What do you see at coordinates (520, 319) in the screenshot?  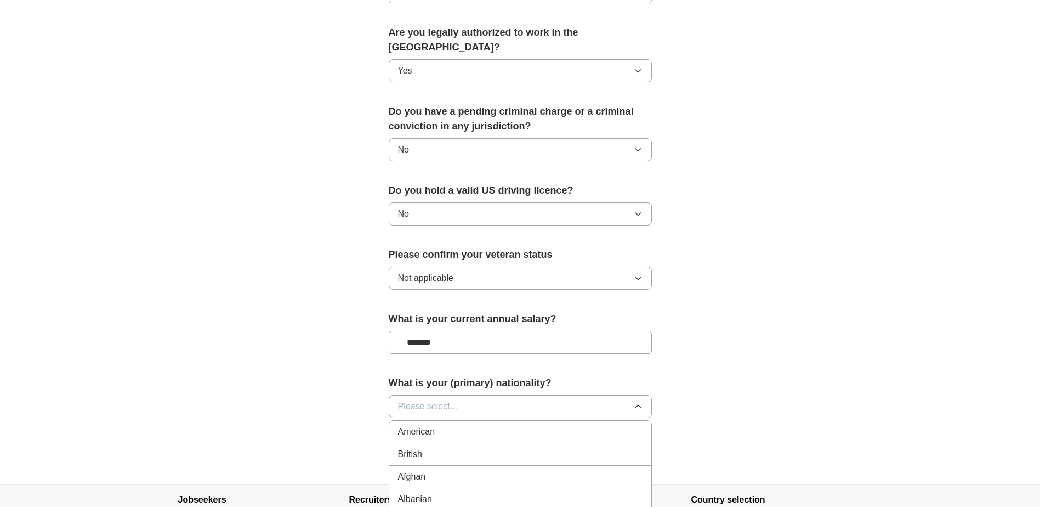 I see `label: What is your current annual salary?` at bounding box center [520, 319].